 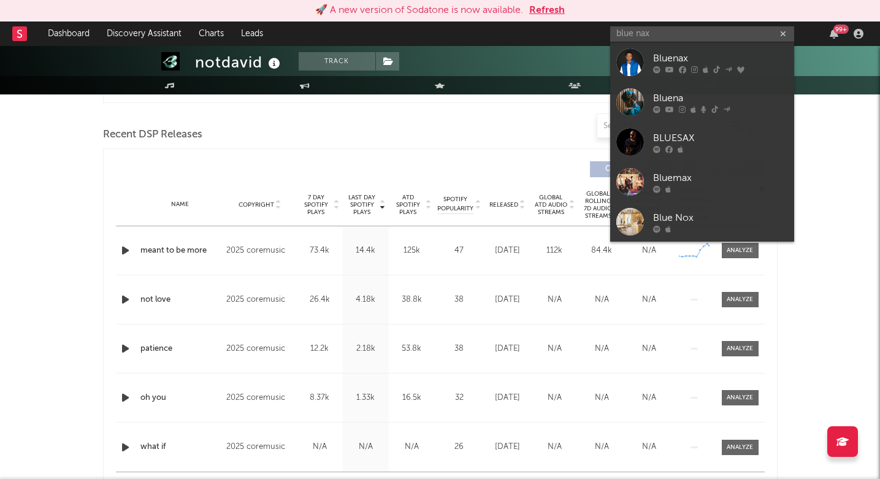 What do you see at coordinates (180, 447) in the screenshot?
I see `div: what if` at bounding box center [180, 447].